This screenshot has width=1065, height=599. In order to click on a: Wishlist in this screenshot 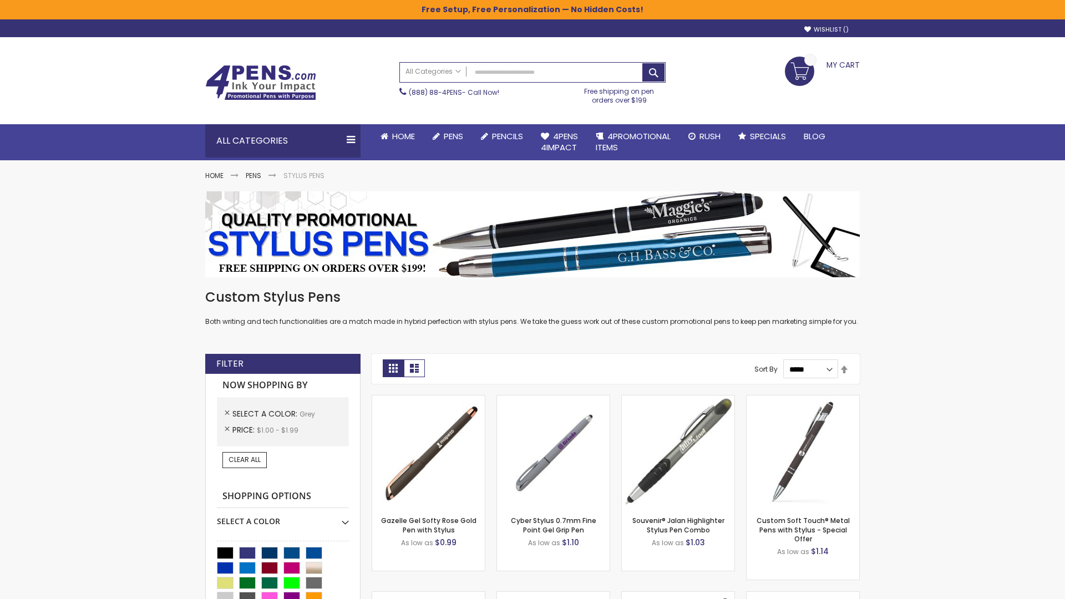, I will do `click(826, 29)`.